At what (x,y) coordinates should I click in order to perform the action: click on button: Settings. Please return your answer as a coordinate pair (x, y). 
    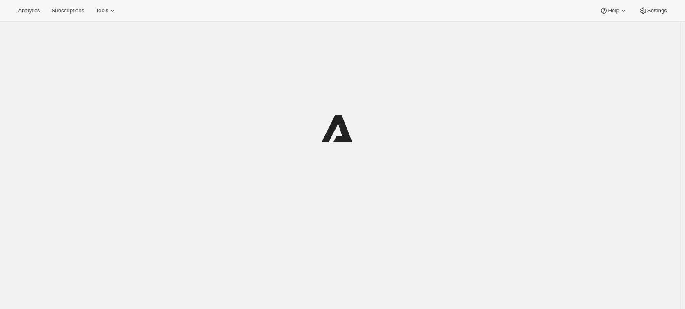
    Looking at the image, I should click on (653, 11).